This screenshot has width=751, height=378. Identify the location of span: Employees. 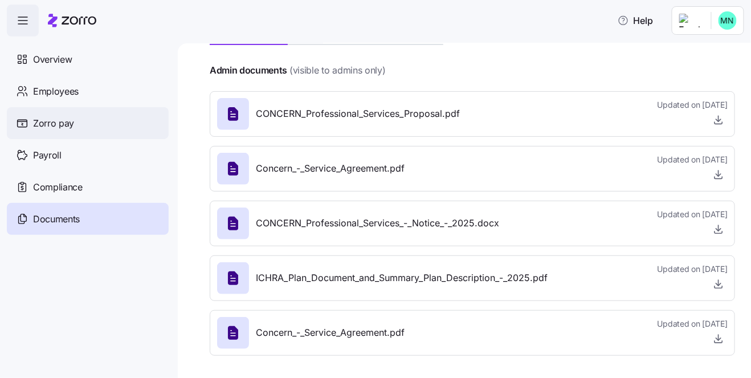
(56, 91).